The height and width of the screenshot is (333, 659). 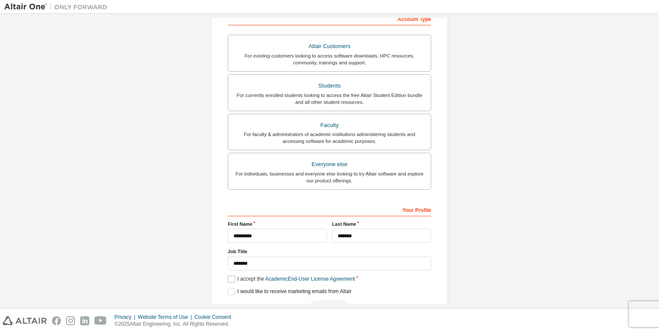 I want to click on label: First Name, so click(x=277, y=224).